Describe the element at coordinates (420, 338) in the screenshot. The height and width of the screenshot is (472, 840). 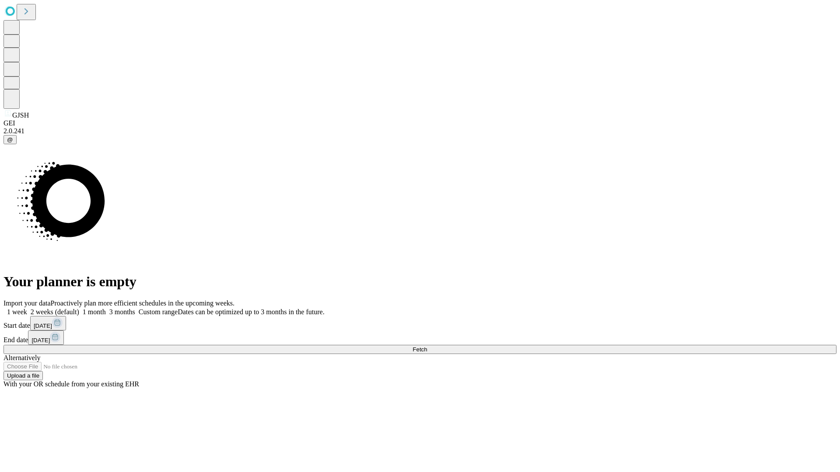
I see `div: End date` at that location.